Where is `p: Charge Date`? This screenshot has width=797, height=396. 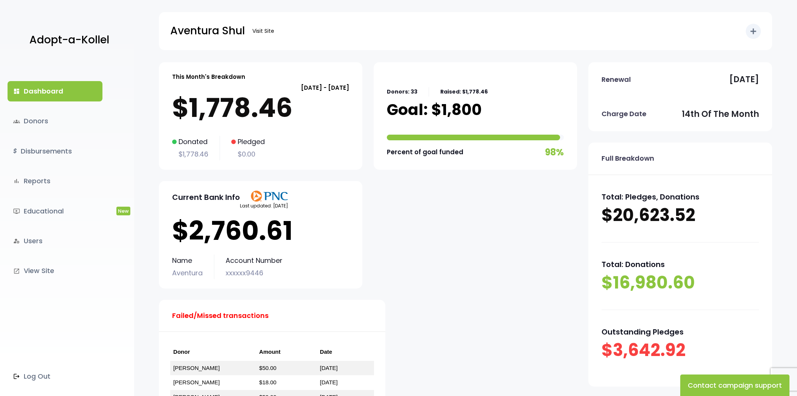 p: Charge Date is located at coordinates (624, 114).